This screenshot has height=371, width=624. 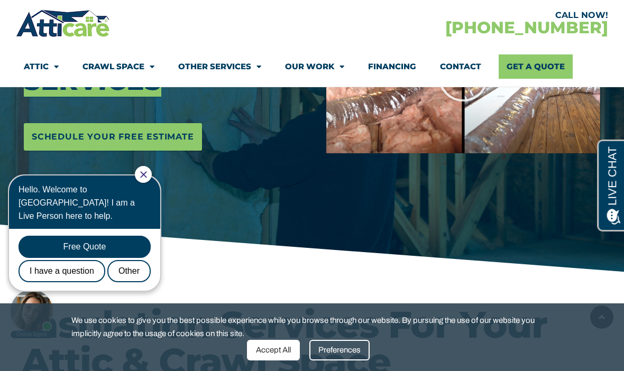 What do you see at coordinates (113, 137) in the screenshot?
I see `span: Schedule Your Free Estimate` at bounding box center [113, 137].